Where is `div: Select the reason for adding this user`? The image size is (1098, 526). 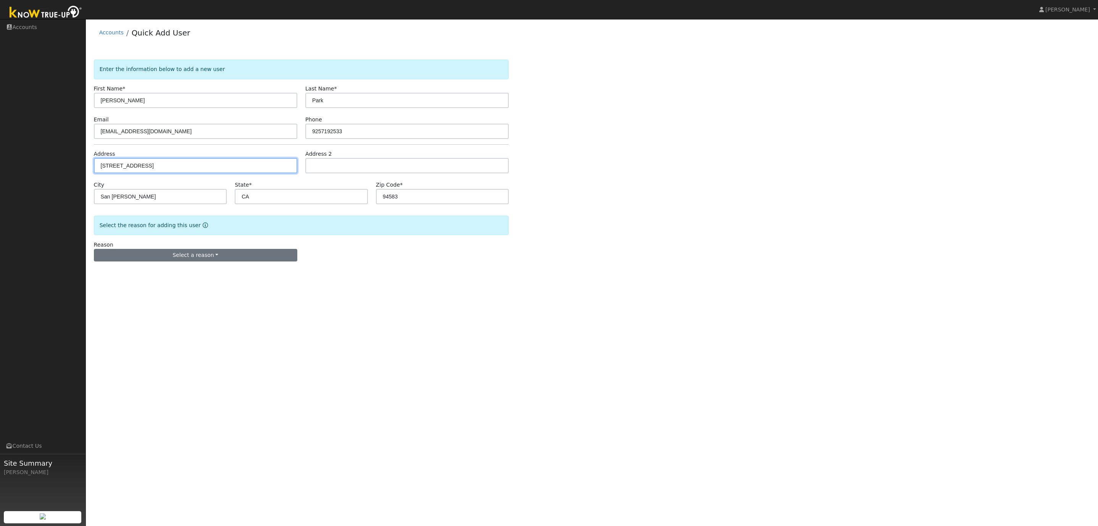
div: Select the reason for adding this user is located at coordinates (302, 225).